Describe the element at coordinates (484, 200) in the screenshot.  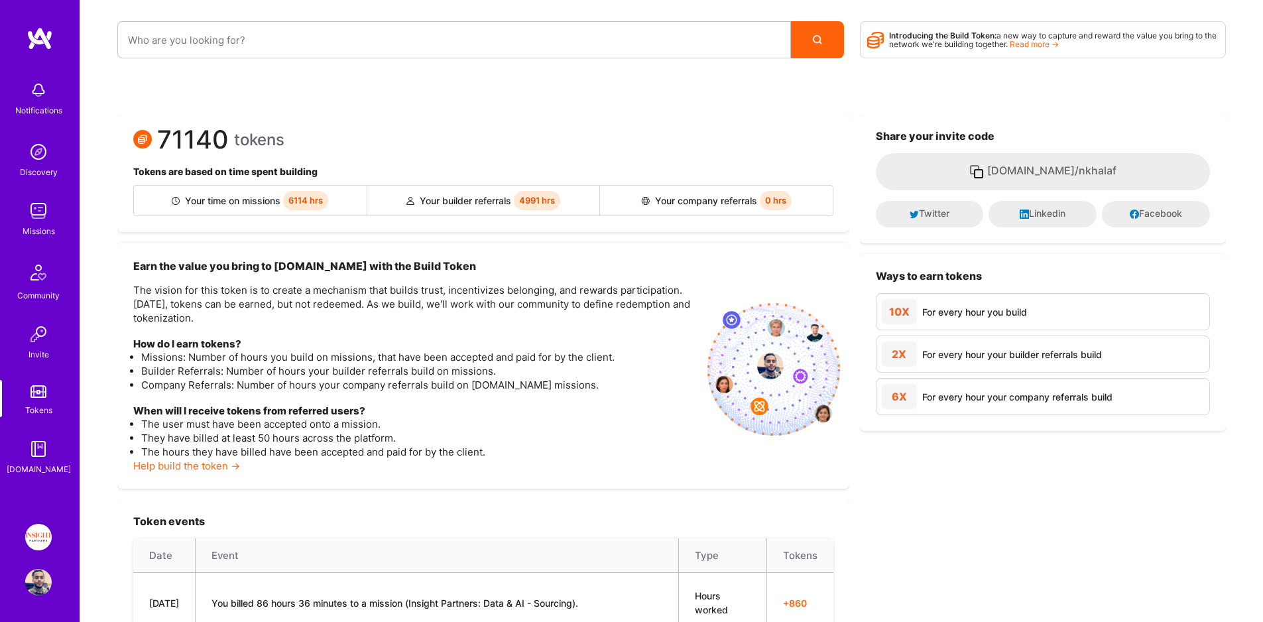
I see `div: Your builder referrals` at that location.